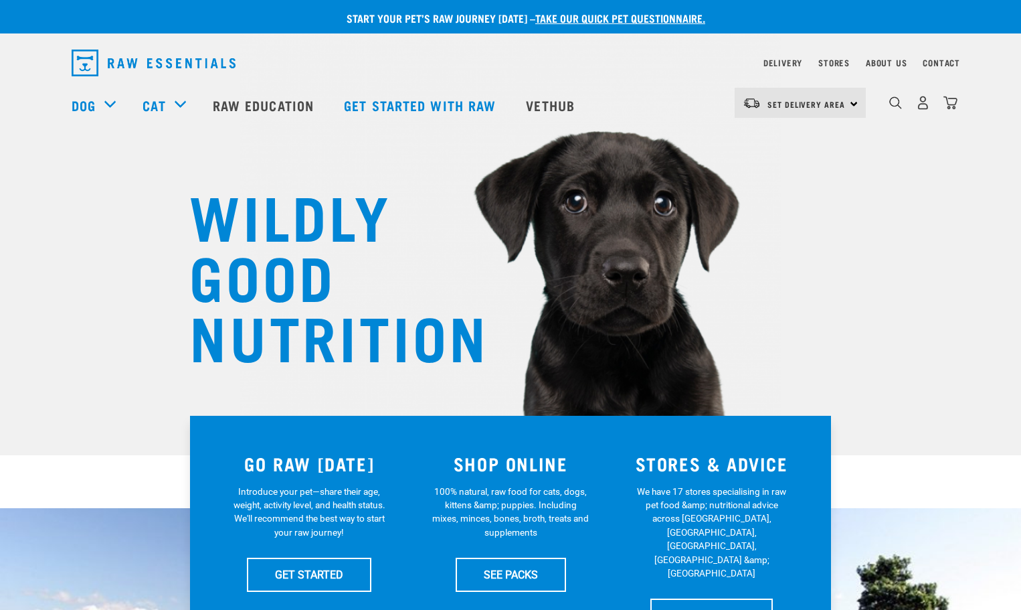  I want to click on a: Vethub, so click(552, 105).